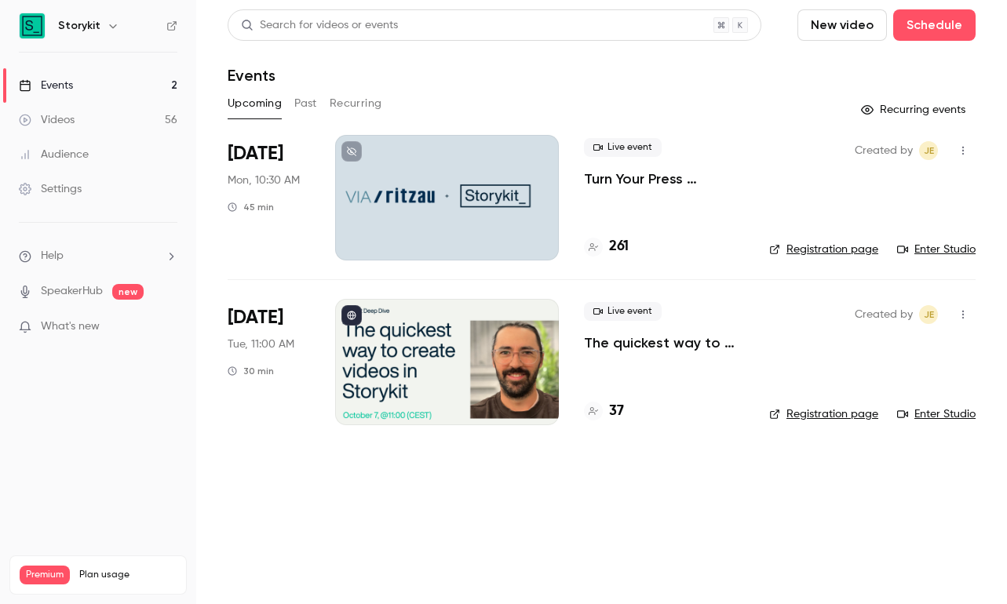  I want to click on button: Upcoming, so click(254, 104).